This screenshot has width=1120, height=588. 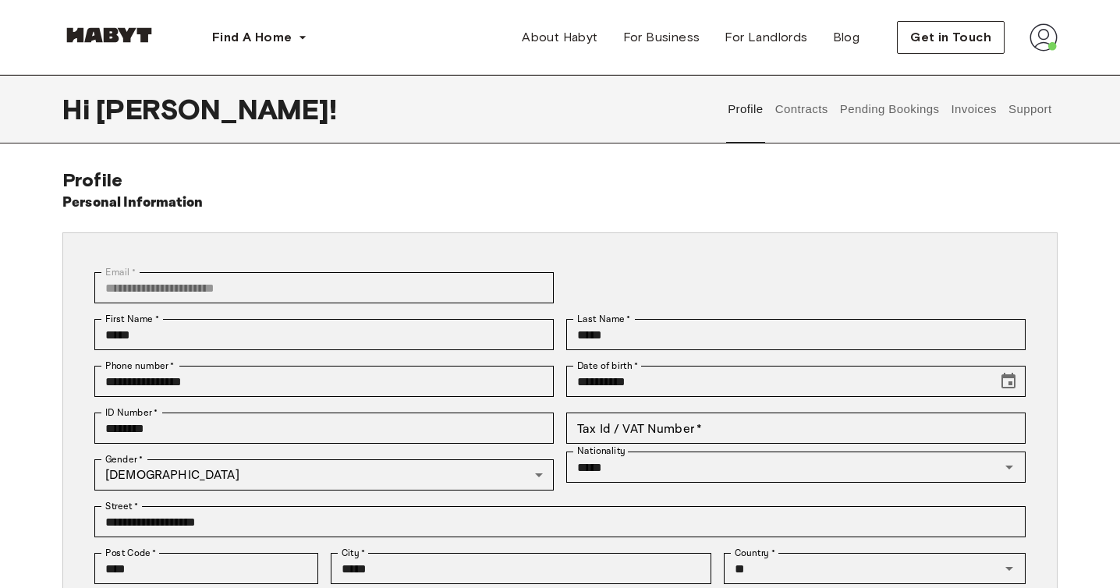 What do you see at coordinates (746, 109) in the screenshot?
I see `button: Profile` at bounding box center [746, 109].